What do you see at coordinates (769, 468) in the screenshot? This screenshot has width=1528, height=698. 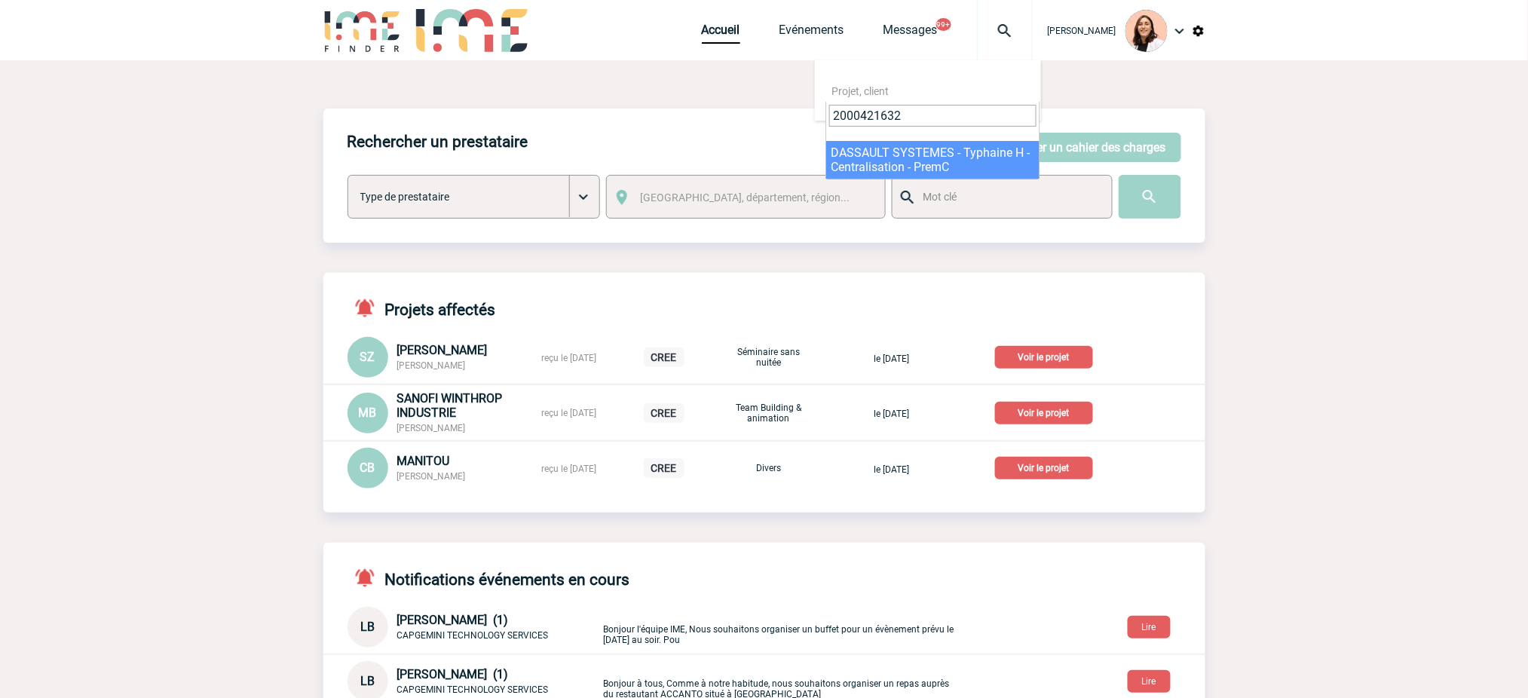 I see `p: Divers` at bounding box center [769, 468].